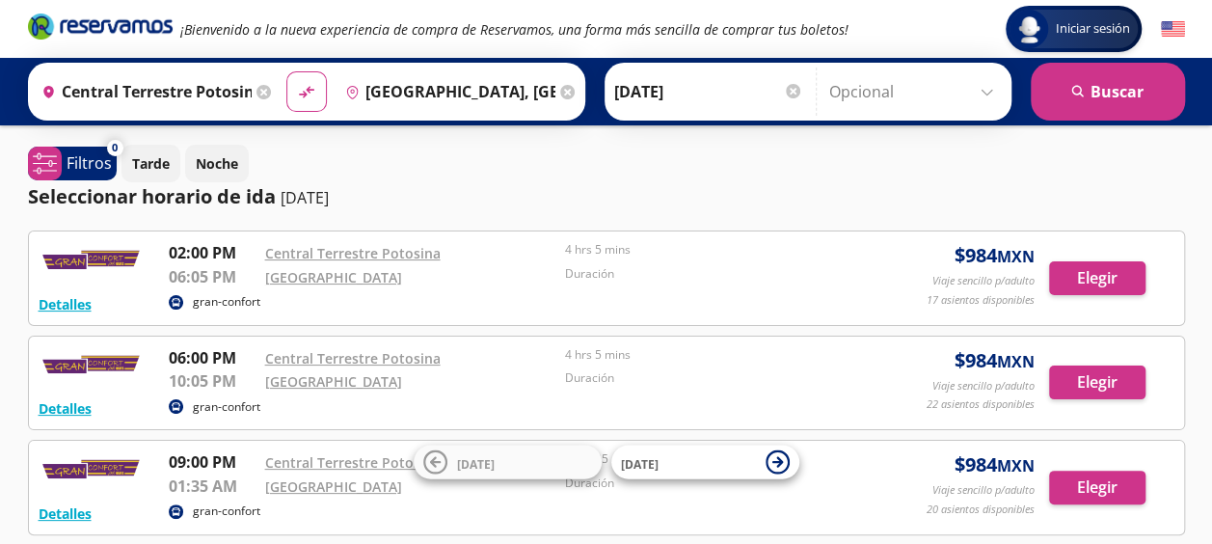 Image resolution: width=1212 pixels, height=544 pixels. I want to click on i: Brand Logo, so click(100, 26).